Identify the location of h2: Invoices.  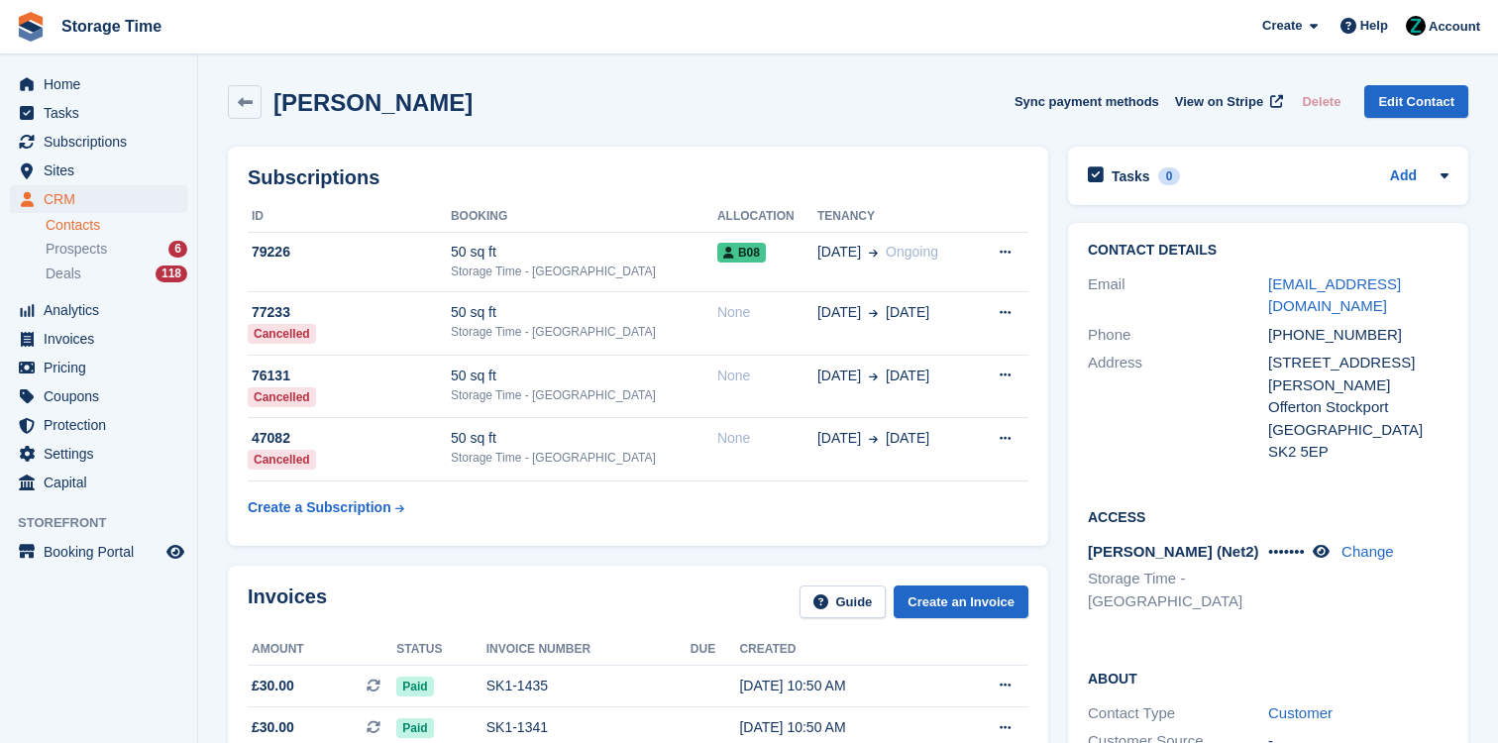
(287, 601).